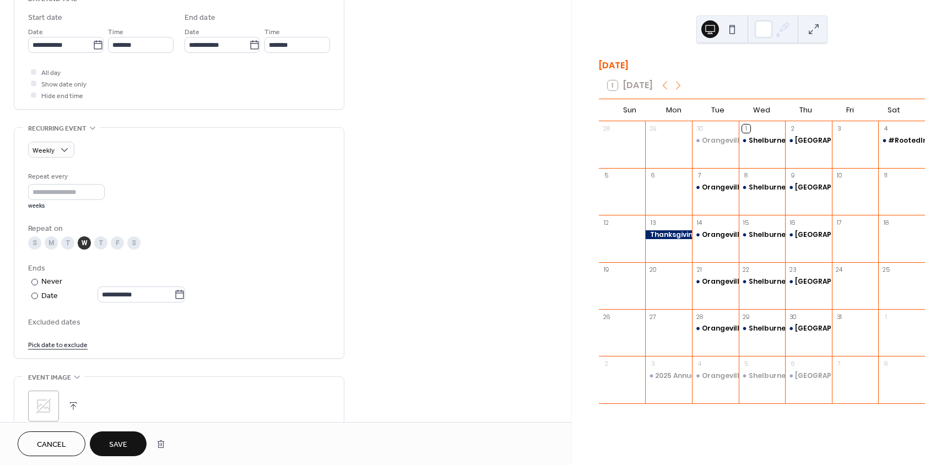 This screenshot has height=465, width=952. I want to click on div: Sun, so click(630, 110).